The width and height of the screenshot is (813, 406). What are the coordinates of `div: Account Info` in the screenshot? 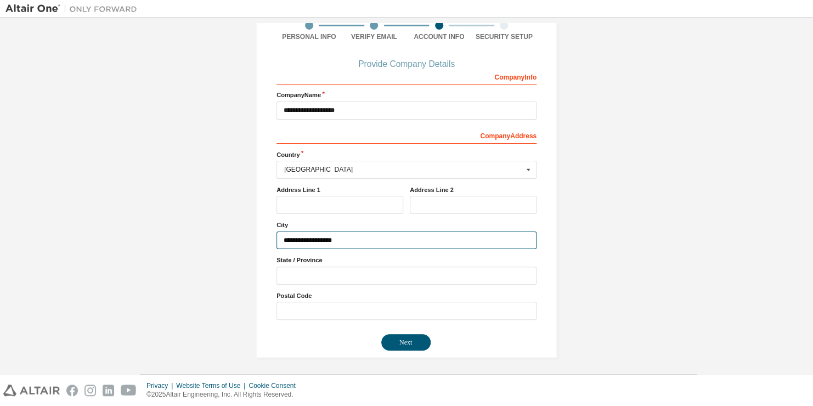 It's located at (439, 37).